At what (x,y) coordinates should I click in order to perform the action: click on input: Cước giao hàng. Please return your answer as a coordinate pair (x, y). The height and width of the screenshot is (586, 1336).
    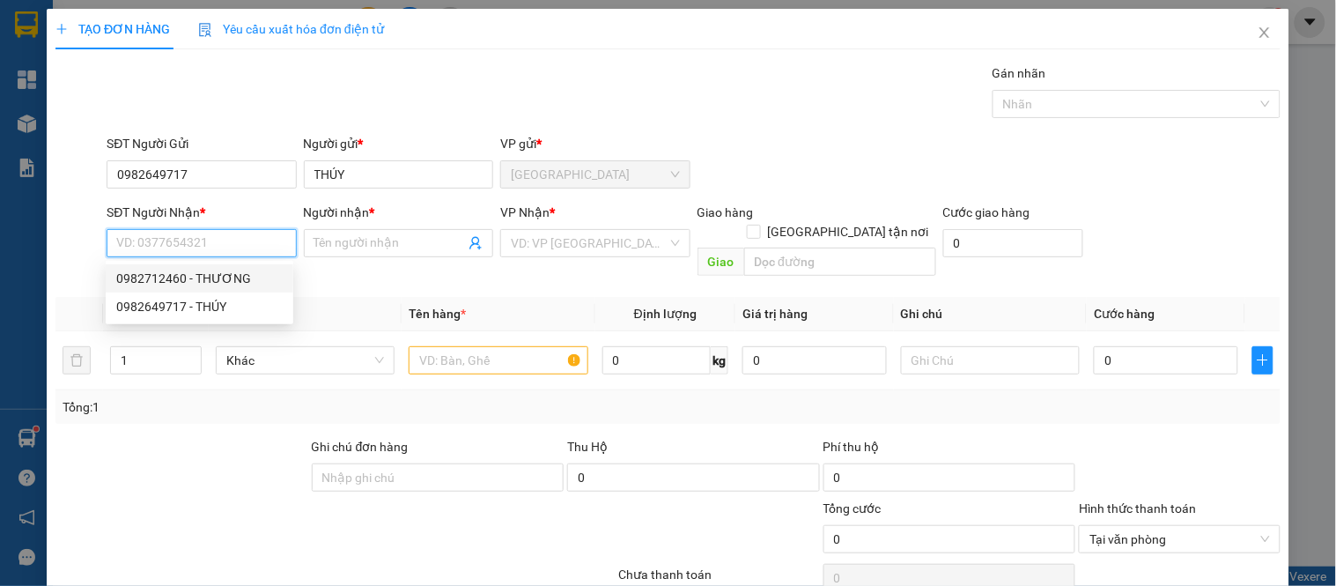
    Looking at the image, I should click on (1014, 243).